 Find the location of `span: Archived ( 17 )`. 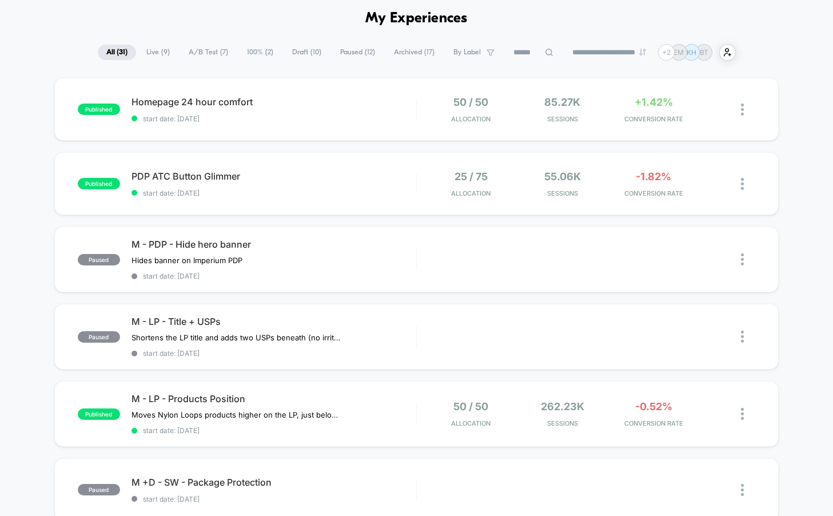

span: Archived ( 17 ) is located at coordinates (414, 52).